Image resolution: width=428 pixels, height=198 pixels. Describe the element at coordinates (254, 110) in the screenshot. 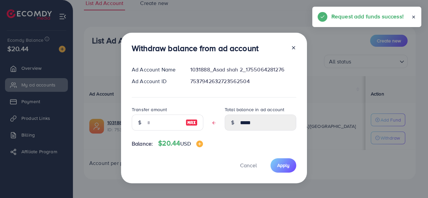

I see `label: Total balance in ad account` at that location.